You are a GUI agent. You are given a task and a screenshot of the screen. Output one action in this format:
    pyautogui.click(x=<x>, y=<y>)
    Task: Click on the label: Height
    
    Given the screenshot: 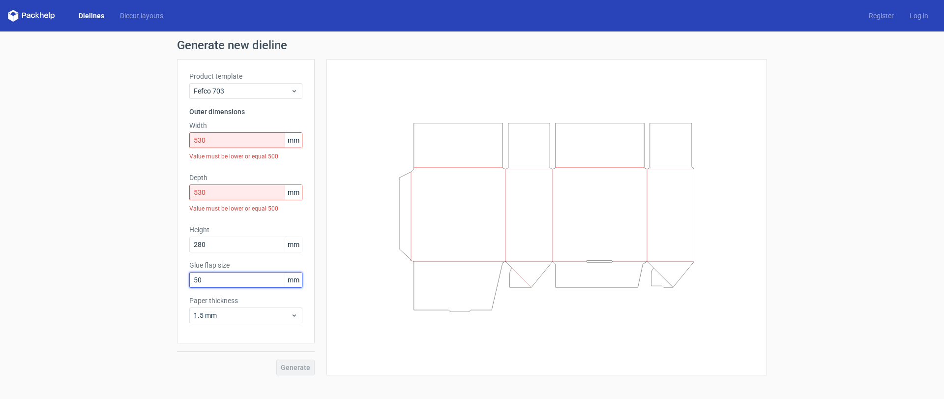 What is the action you would take?
    pyautogui.click(x=246, y=230)
    